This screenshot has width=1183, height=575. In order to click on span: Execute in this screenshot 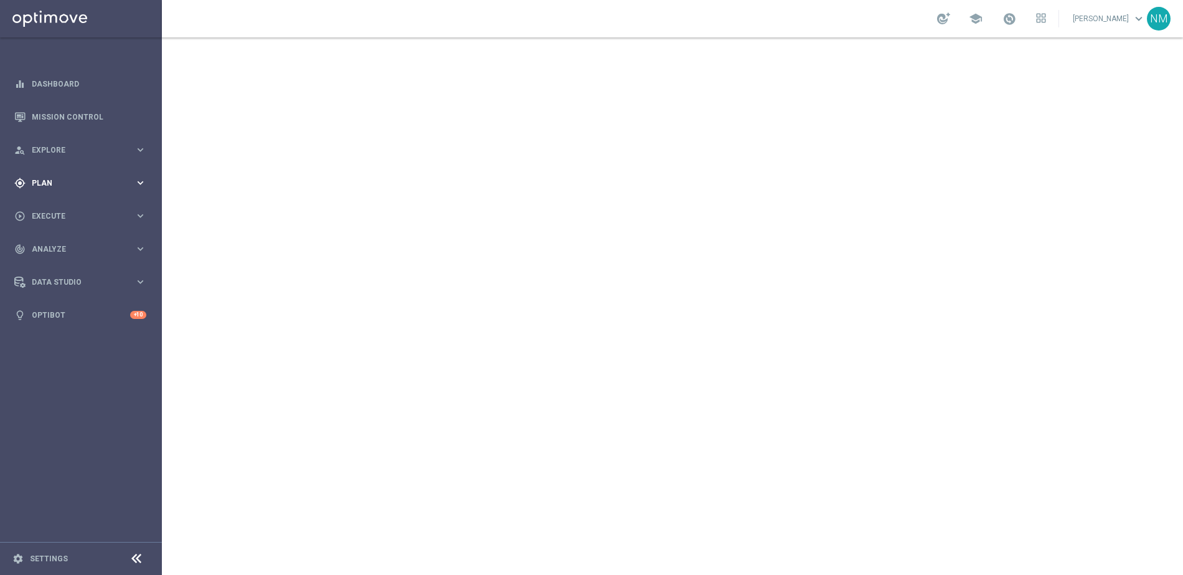, I will do `click(83, 216)`.